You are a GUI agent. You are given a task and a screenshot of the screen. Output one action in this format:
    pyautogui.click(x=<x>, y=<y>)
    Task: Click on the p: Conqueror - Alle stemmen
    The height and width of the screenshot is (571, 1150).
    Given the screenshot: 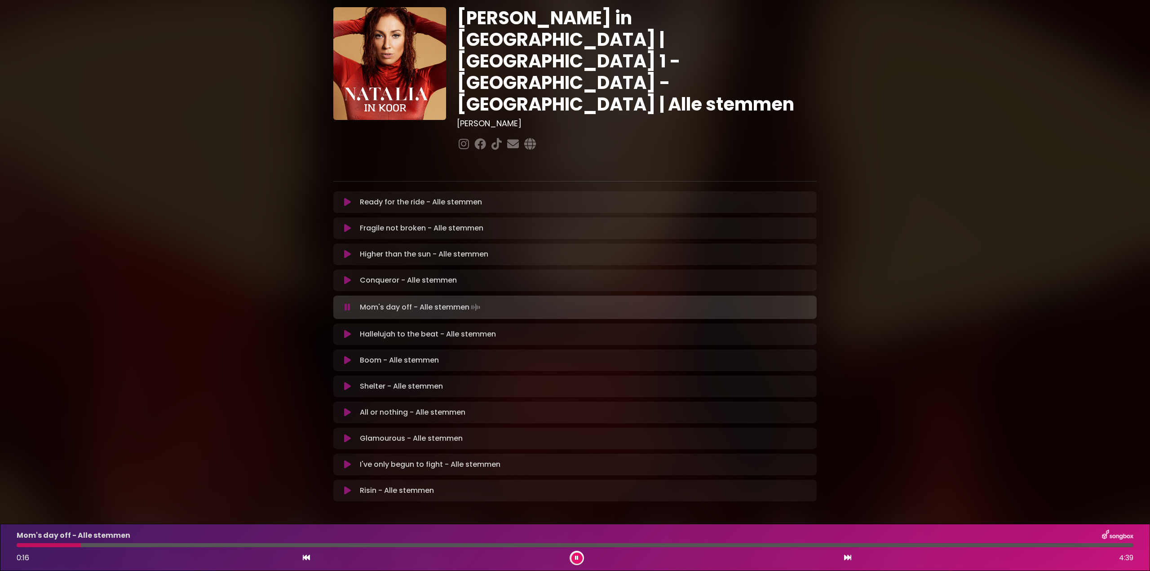 What is the action you would take?
    pyautogui.click(x=409, y=280)
    